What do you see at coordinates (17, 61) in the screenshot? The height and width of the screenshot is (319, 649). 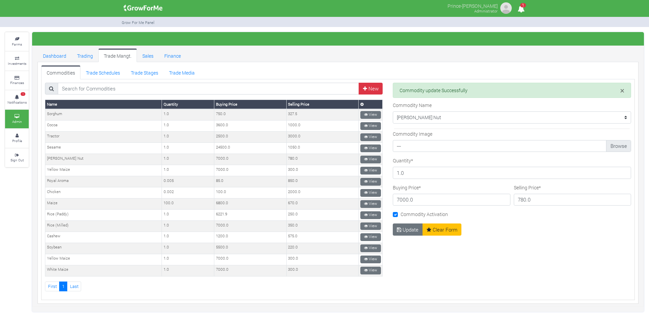 I see `a: Investments` at bounding box center [17, 61].